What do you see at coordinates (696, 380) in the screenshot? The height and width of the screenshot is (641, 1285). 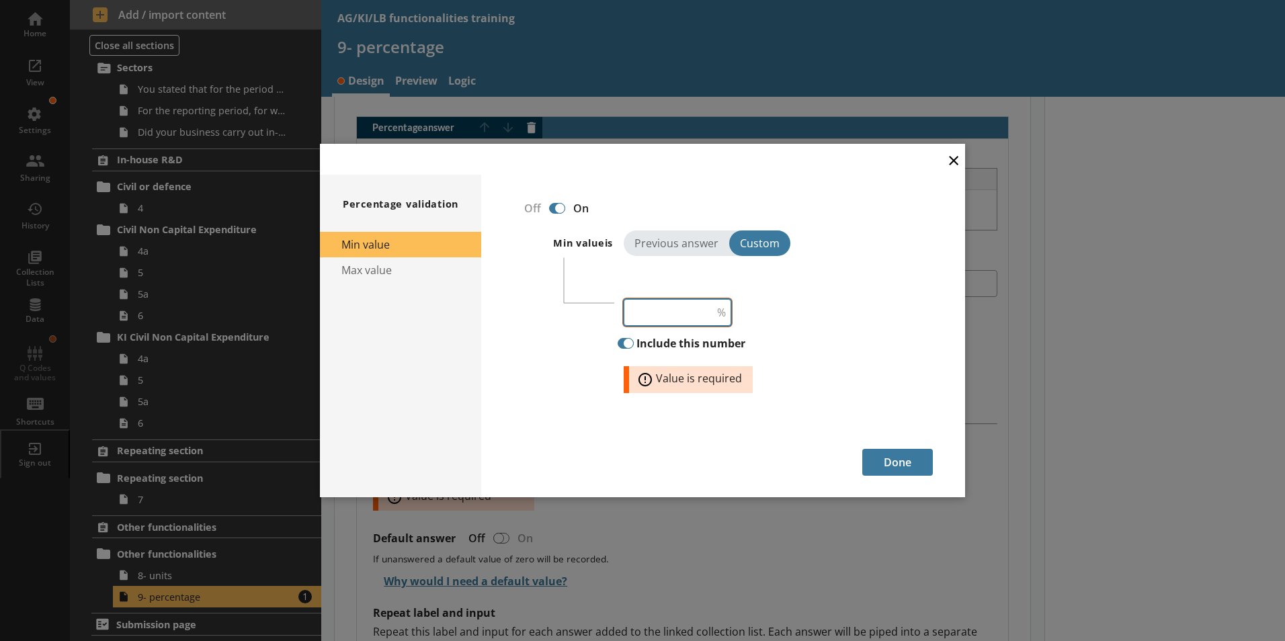 I see `span: Value is required` at bounding box center [696, 380].